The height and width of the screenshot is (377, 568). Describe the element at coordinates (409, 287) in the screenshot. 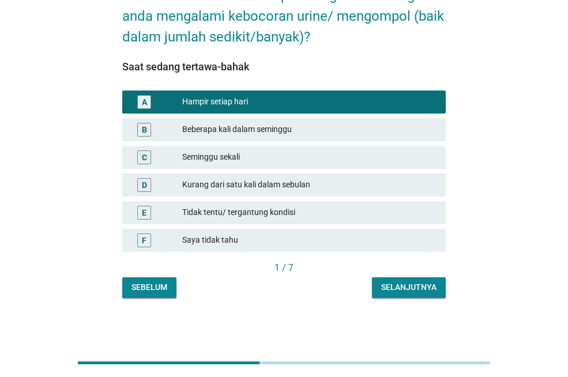

I see `font: Selanjutnya` at that location.